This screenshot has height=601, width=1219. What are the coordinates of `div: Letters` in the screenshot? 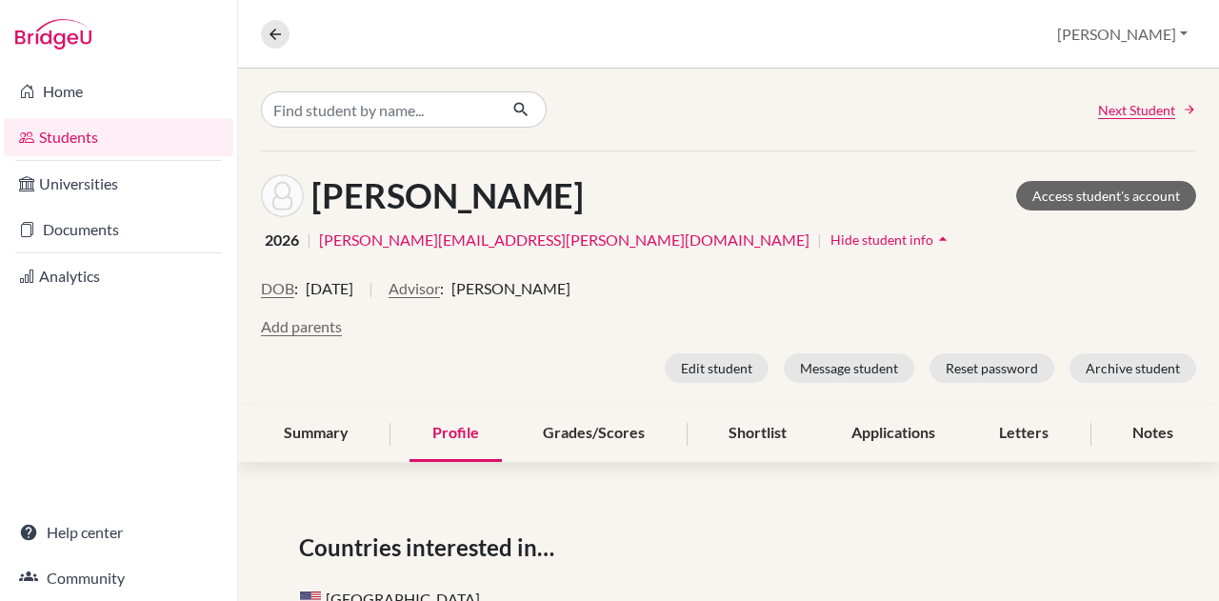 It's located at (1024, 433).